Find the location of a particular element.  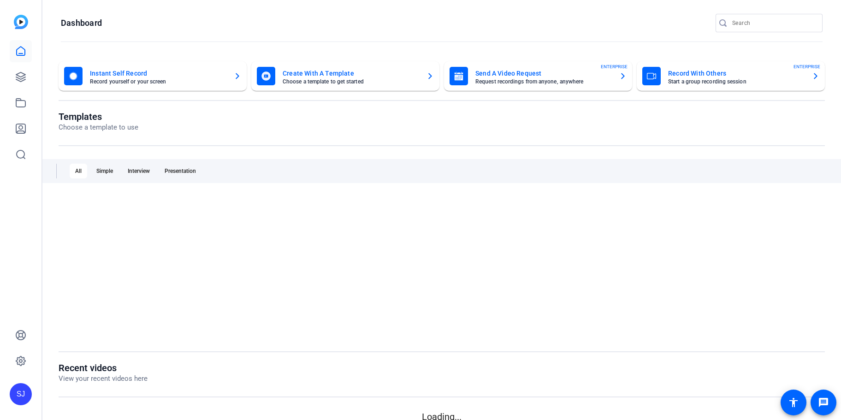

mat-card-subtitle: Record yourself or your screen is located at coordinates (158, 82).